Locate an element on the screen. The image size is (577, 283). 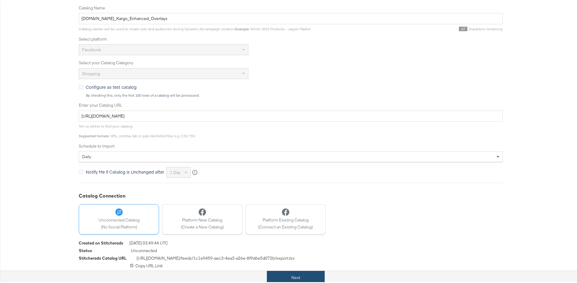
input: Enter Catalog URL, e.g. http://www.example.com/products.xml is located at coordinates (291, 115).